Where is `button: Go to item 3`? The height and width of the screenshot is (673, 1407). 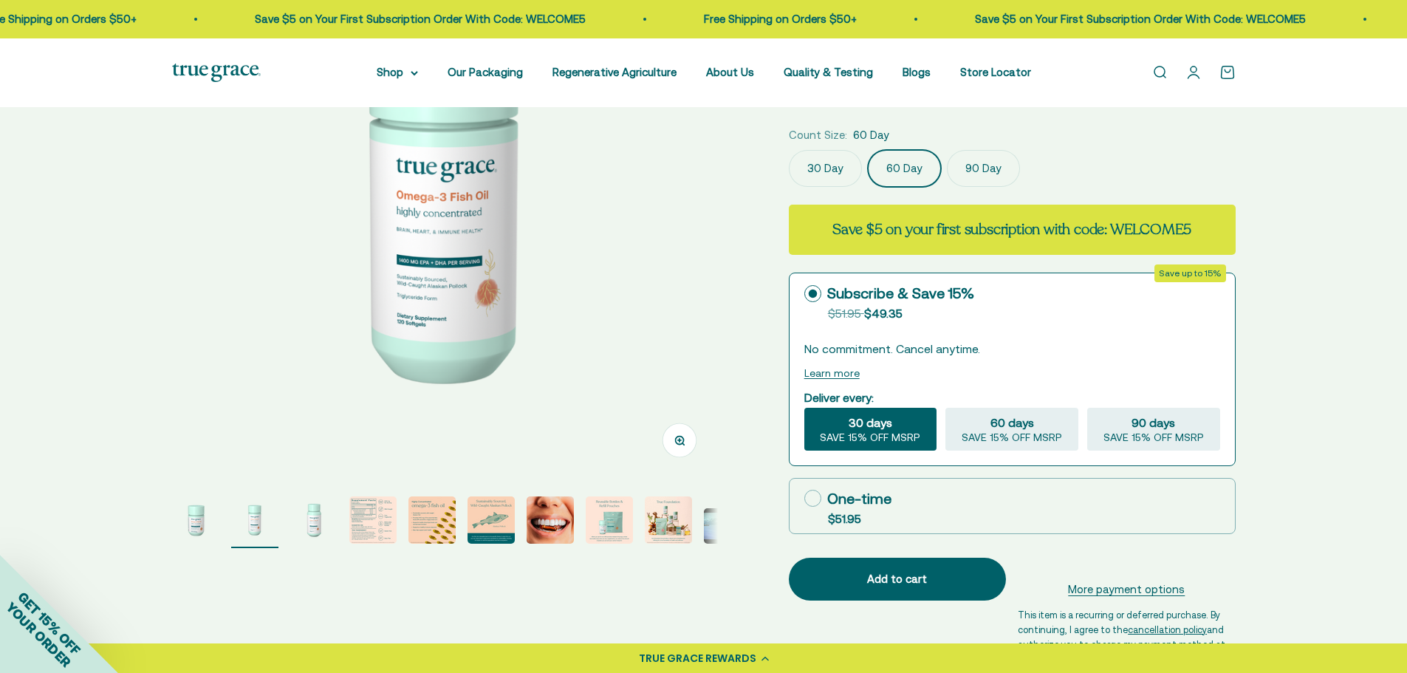 button: Go to item 3 is located at coordinates (314, 522).